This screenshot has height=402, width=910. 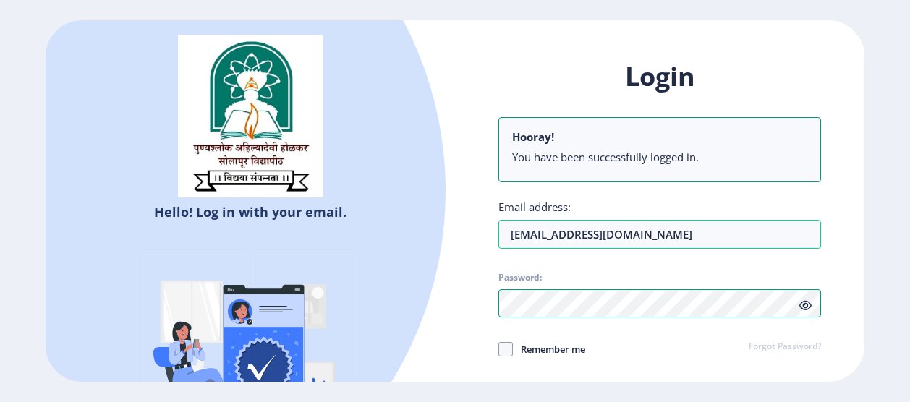 What do you see at coordinates (520, 278) in the screenshot?
I see `label: Password:` at bounding box center [520, 278].